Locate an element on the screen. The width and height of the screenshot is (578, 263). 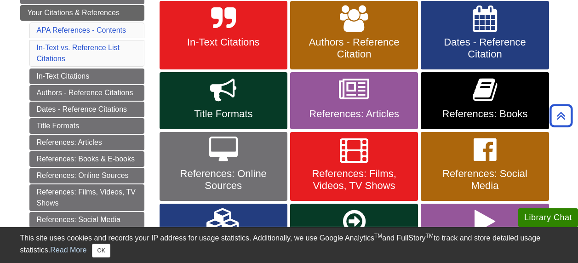
button: Close is located at coordinates (101, 250).